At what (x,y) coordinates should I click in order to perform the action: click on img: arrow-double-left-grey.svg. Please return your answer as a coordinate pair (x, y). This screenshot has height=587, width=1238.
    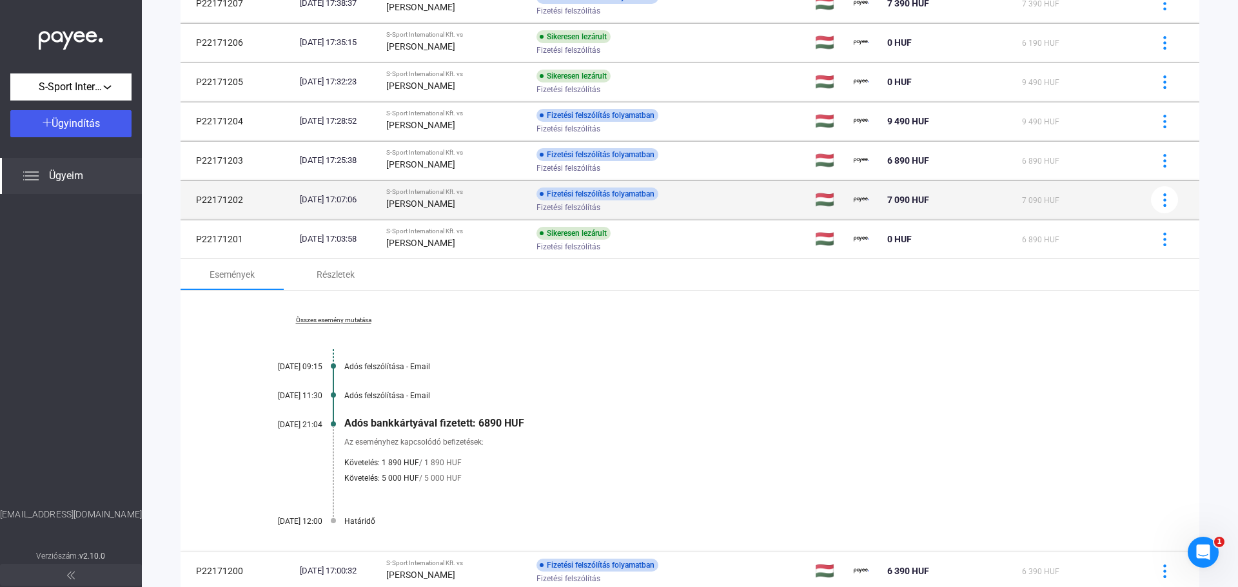
    Looking at the image, I should click on (71, 576).